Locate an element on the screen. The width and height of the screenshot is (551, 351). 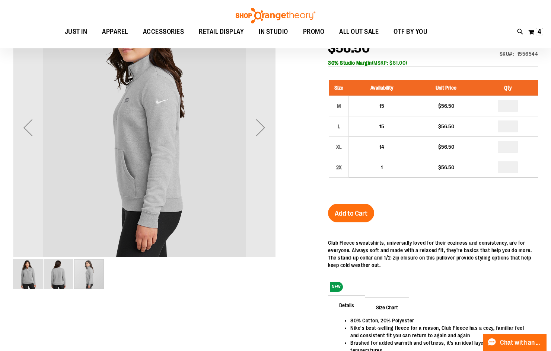
span: Size Chart is located at coordinates (387, 307).